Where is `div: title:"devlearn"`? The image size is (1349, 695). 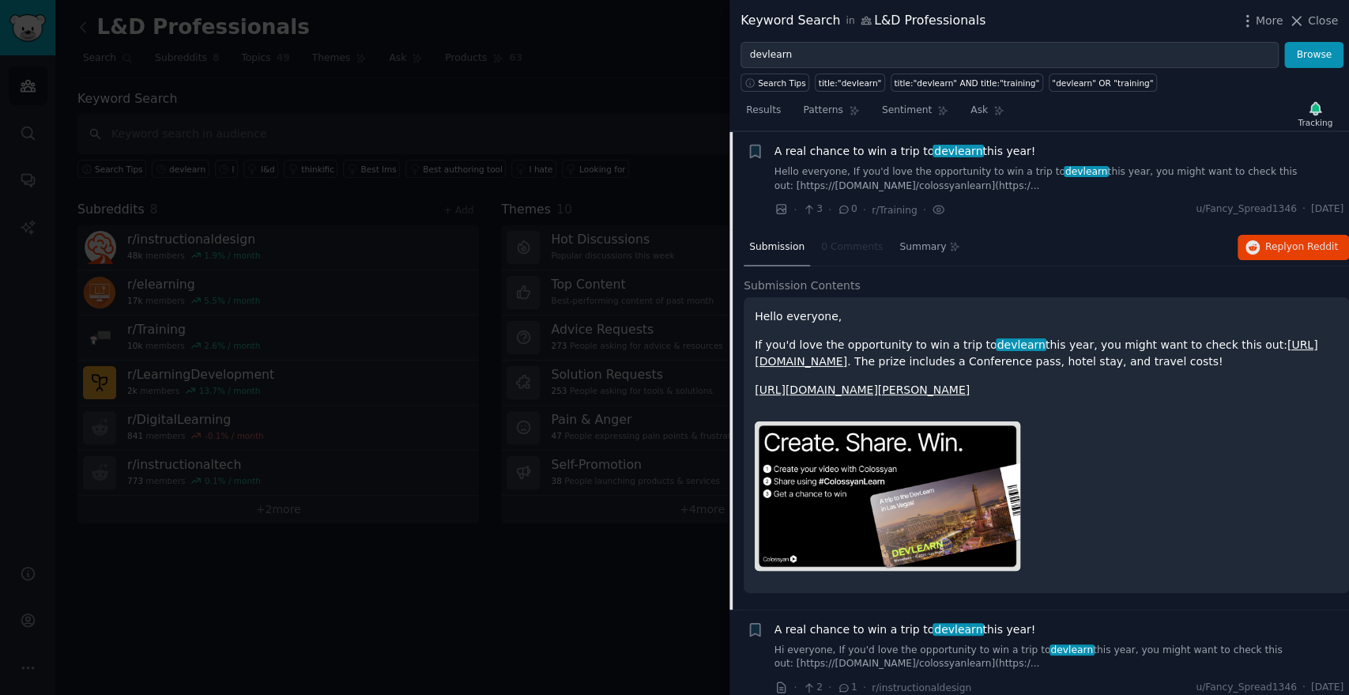
div: title:"devlearn" is located at coordinates (850, 83).